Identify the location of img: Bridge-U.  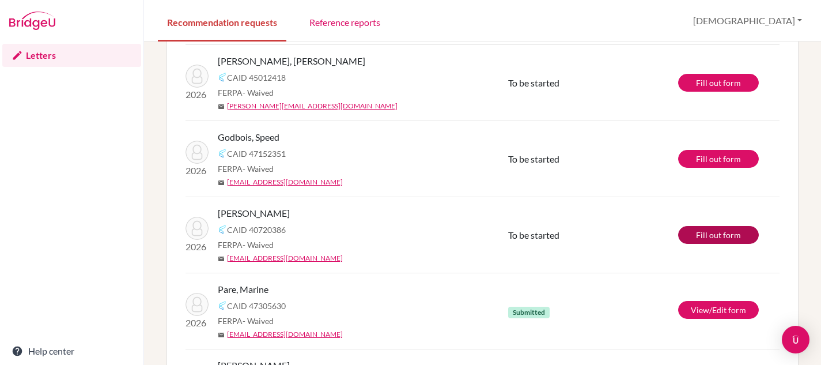
(32, 21).